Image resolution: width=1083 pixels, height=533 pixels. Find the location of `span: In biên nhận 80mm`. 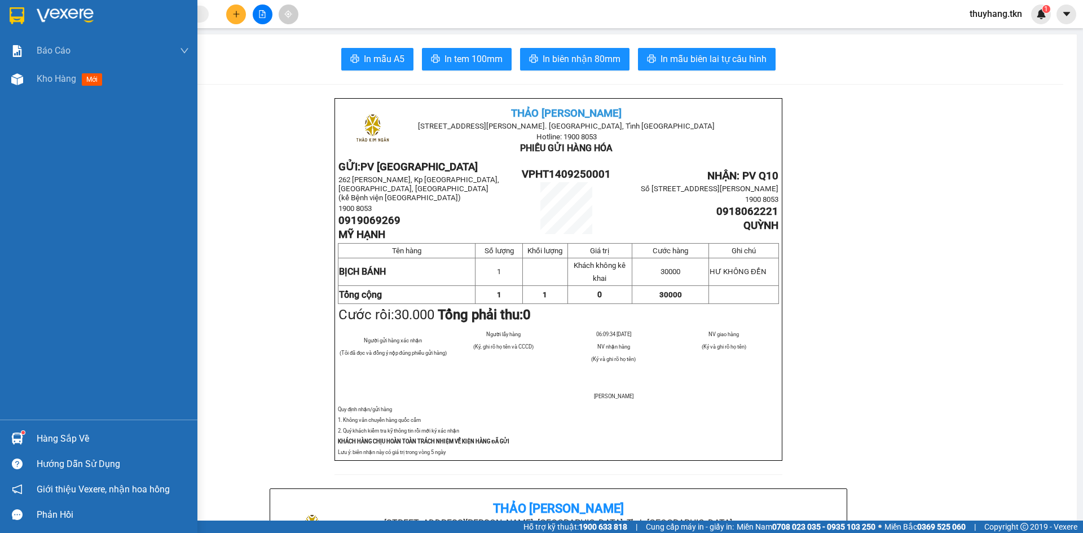

span: In biên nhận 80mm is located at coordinates (582, 59).